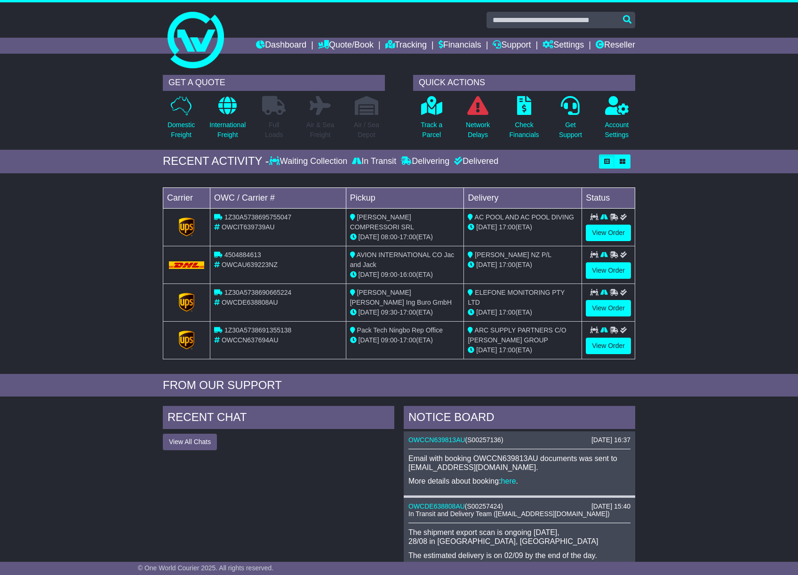  Describe the element at coordinates (250, 340) in the screenshot. I see `span: OWCCN637694AU` at that location.